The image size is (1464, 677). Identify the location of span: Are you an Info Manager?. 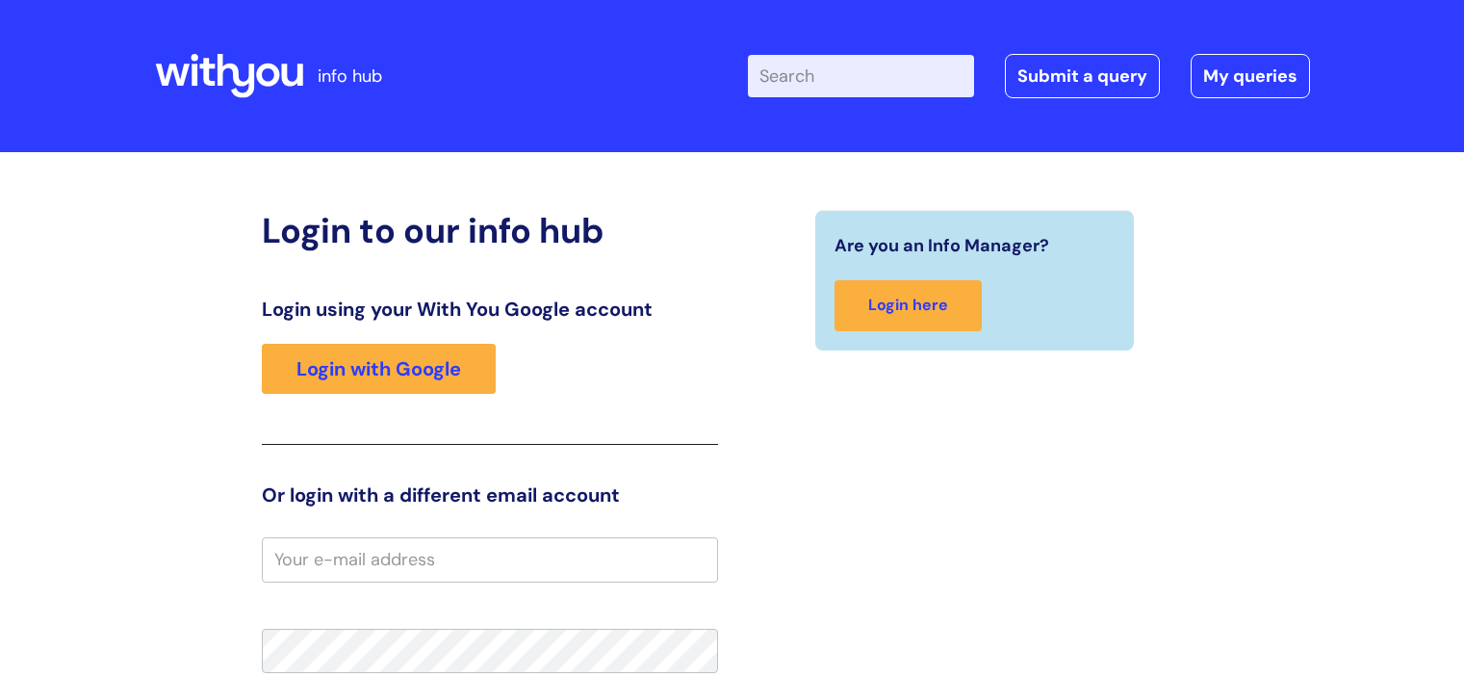
(942, 246).